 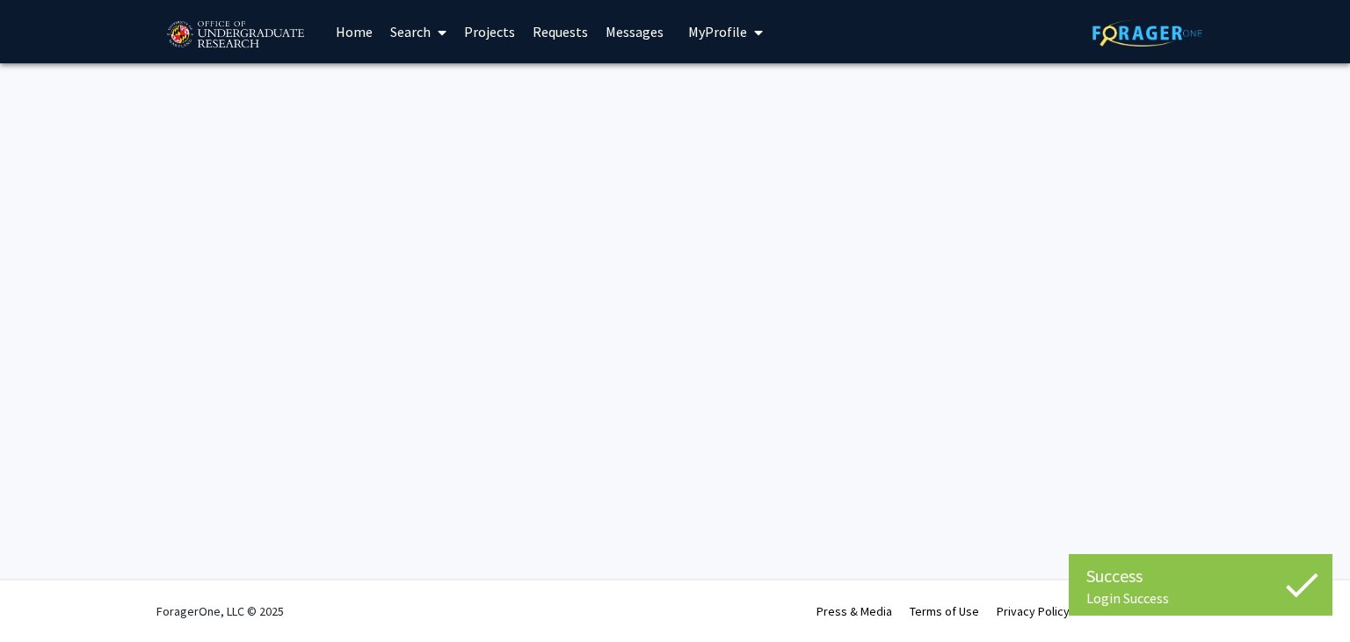 I want to click on span: My Profile, so click(x=717, y=32).